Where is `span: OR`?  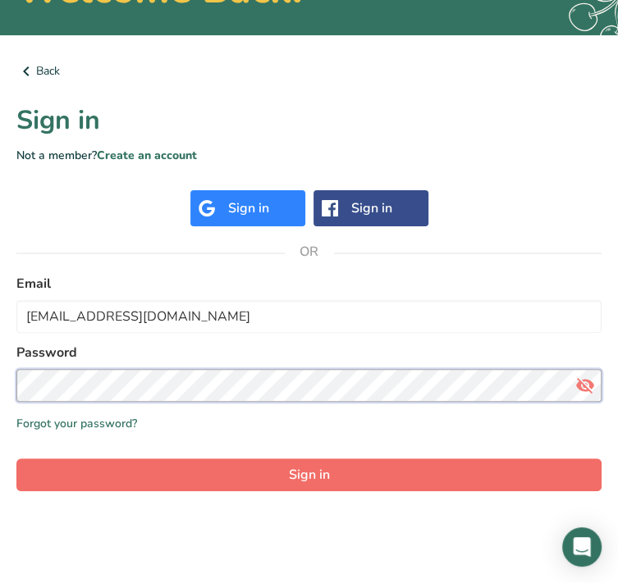
span: OR is located at coordinates (309, 252).